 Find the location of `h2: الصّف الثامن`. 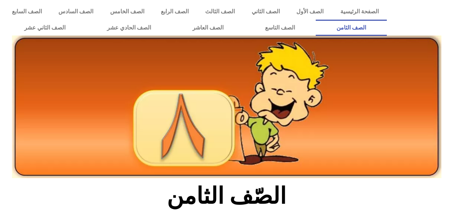

h2: الصّف الثامن is located at coordinates (226, 196).